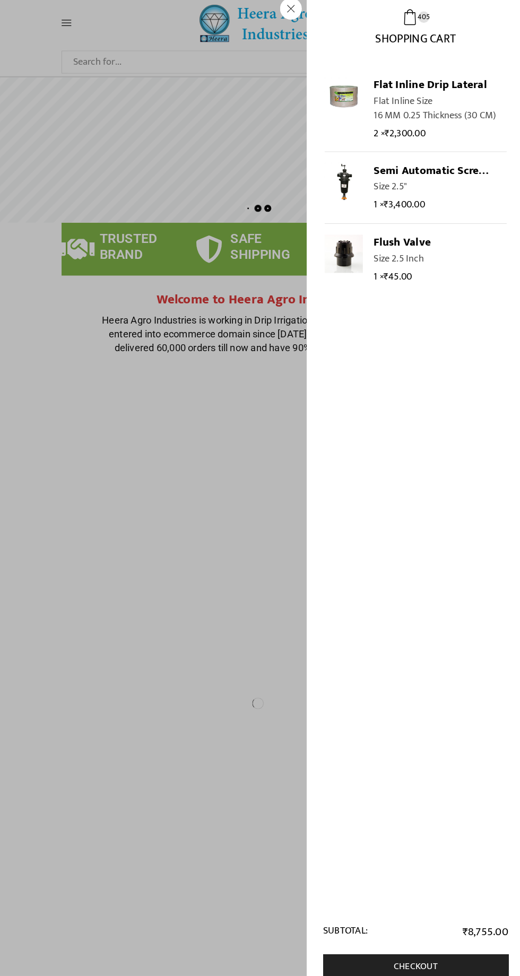 This screenshot has width=520, height=976. What do you see at coordinates (431, 173) in the screenshot?
I see `a: Semi Automatic Screen Filter` at bounding box center [431, 173].